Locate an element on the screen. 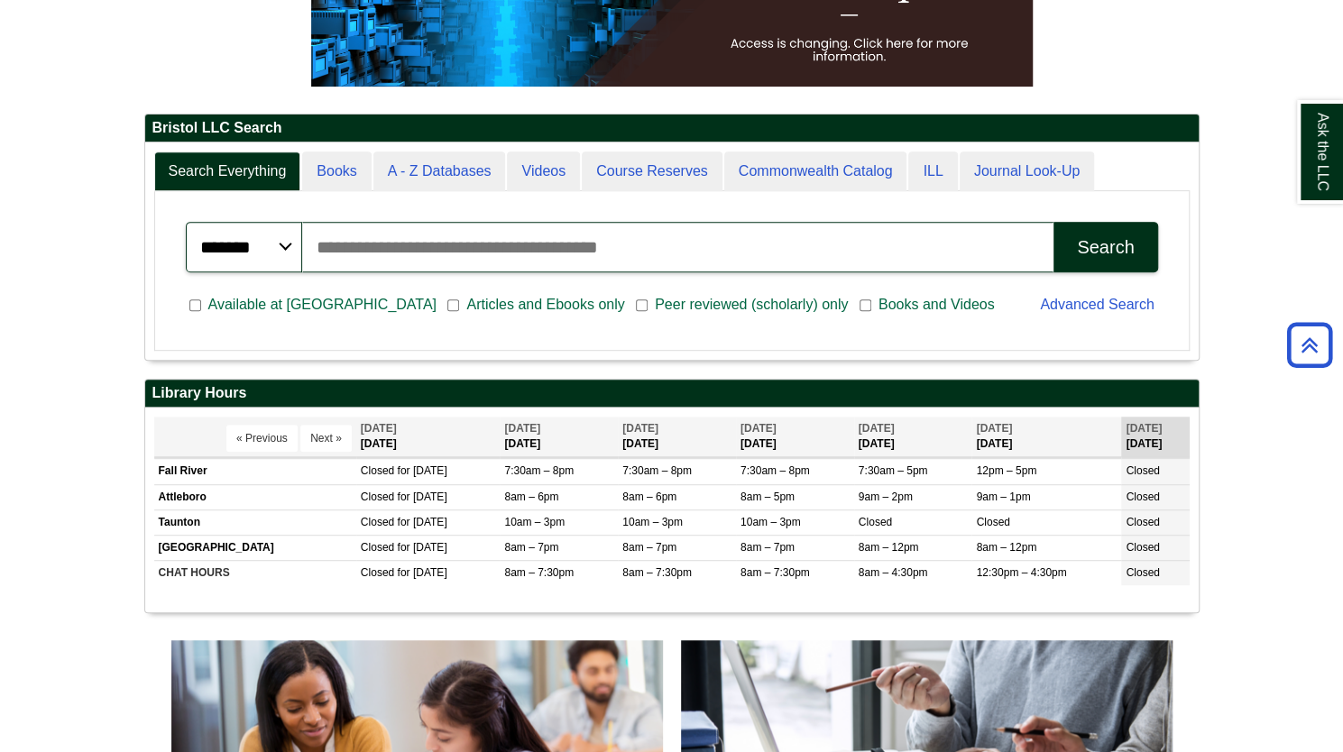  a: Journal Look-Up is located at coordinates (1026, 171).